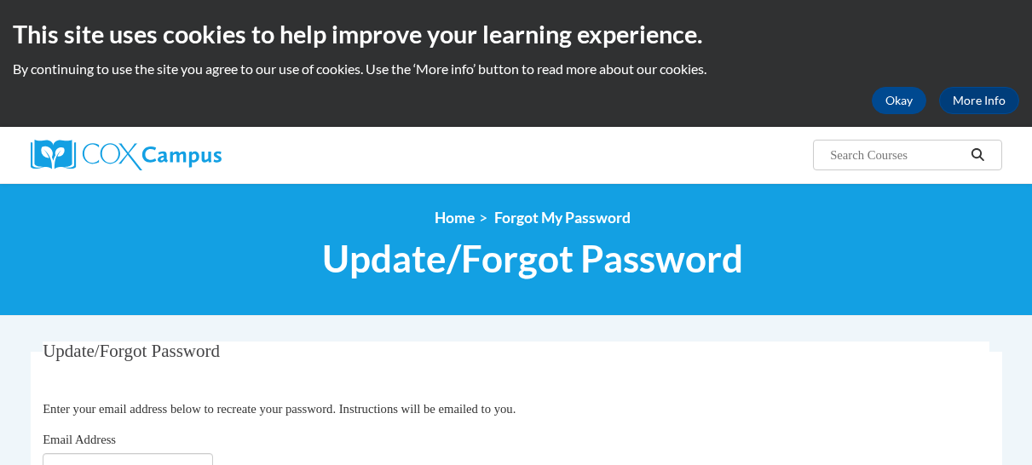 Image resolution: width=1032 pixels, height=465 pixels. What do you see at coordinates (516, 69) in the screenshot?
I see `p: By continuing to use the site you agree to our use of cookies. Use the ‘More info’ button to read...` at bounding box center [516, 69].